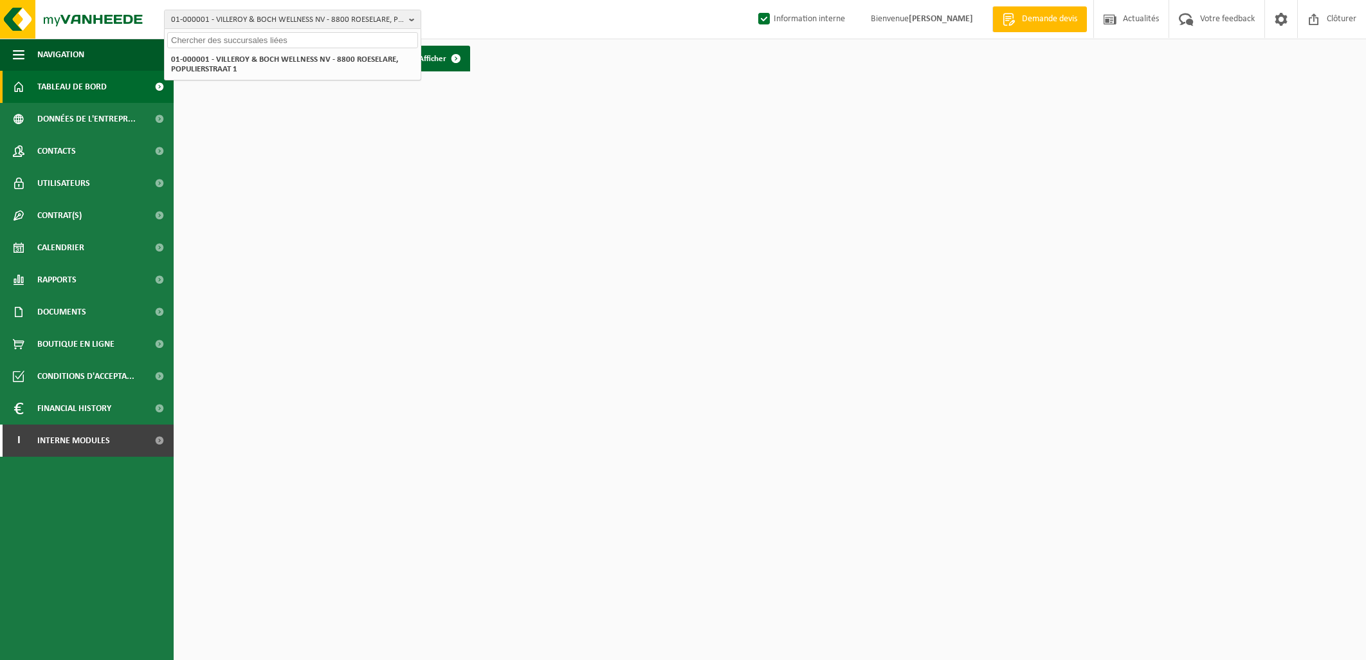 Image resolution: width=1366 pixels, height=660 pixels. I want to click on span: Interne modules, so click(73, 441).